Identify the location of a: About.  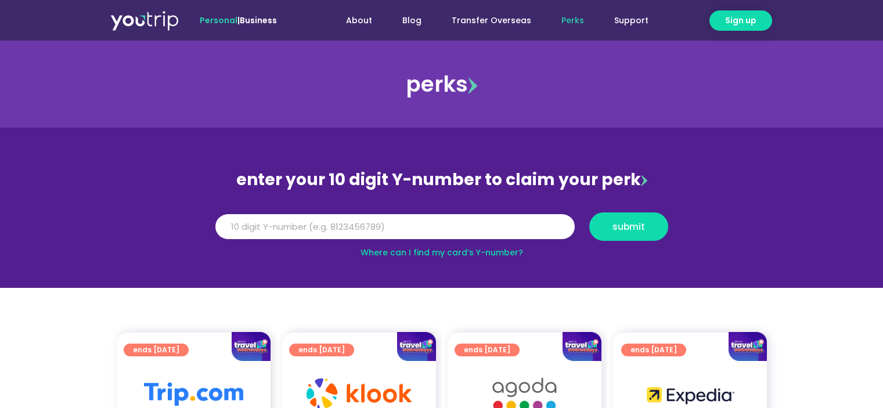
(359, 20).